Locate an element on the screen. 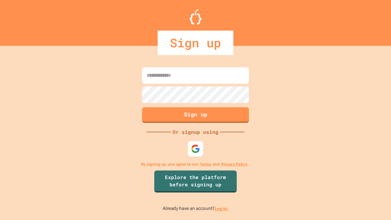 This screenshot has height=220, width=391. a: Privacy Policy is located at coordinates (234, 164).